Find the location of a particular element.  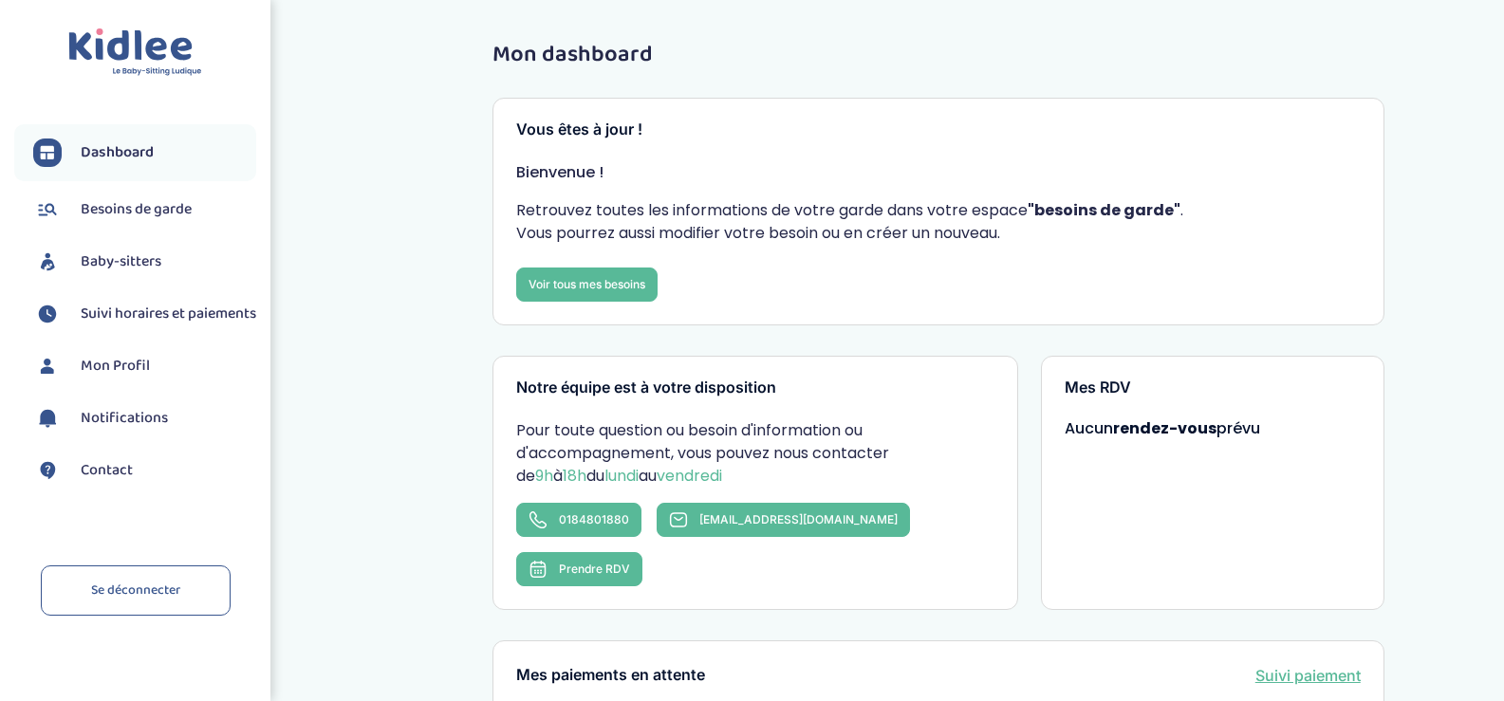

img: babysitters.svg is located at coordinates (47, 262).